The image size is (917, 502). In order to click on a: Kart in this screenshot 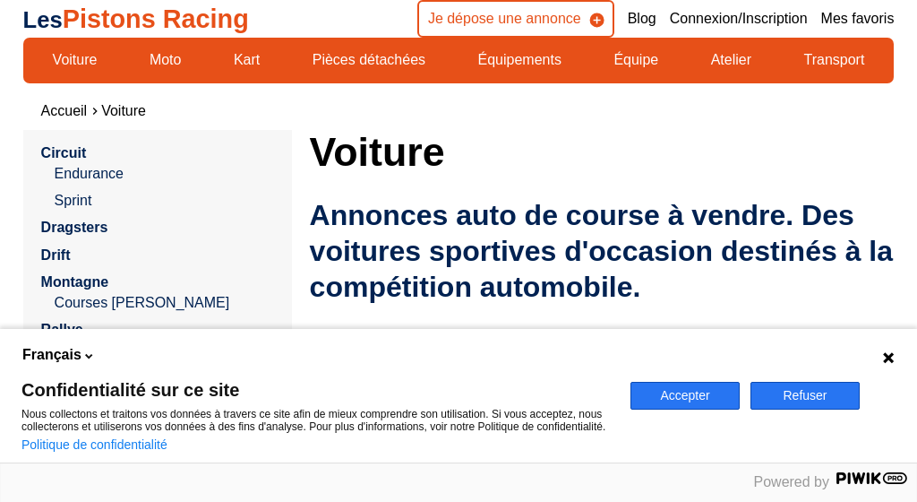, I will do `click(246, 60)`.